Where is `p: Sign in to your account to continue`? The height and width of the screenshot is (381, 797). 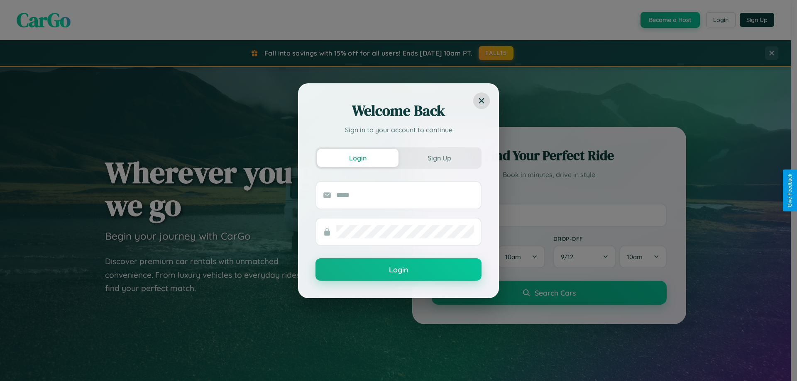
p: Sign in to your account to continue is located at coordinates (399, 130).